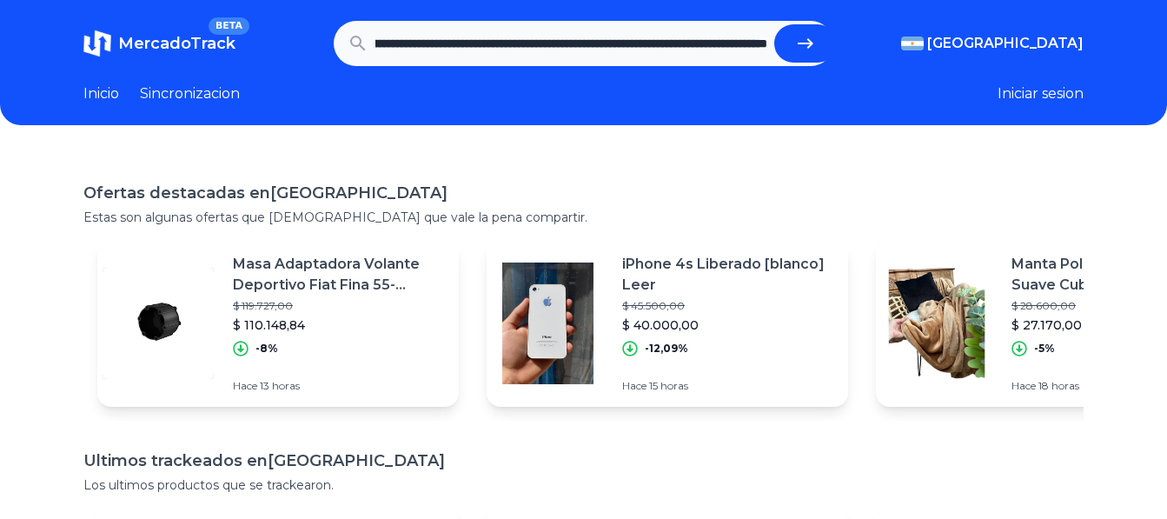 The image size is (1167, 519). I want to click on p: -8%, so click(267, 348).